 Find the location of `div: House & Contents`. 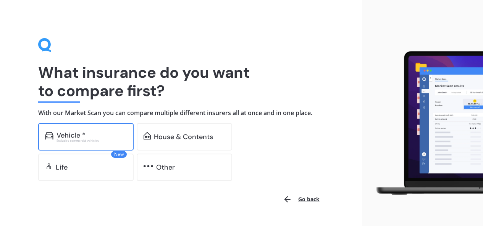

div: House & Contents is located at coordinates (183, 137).